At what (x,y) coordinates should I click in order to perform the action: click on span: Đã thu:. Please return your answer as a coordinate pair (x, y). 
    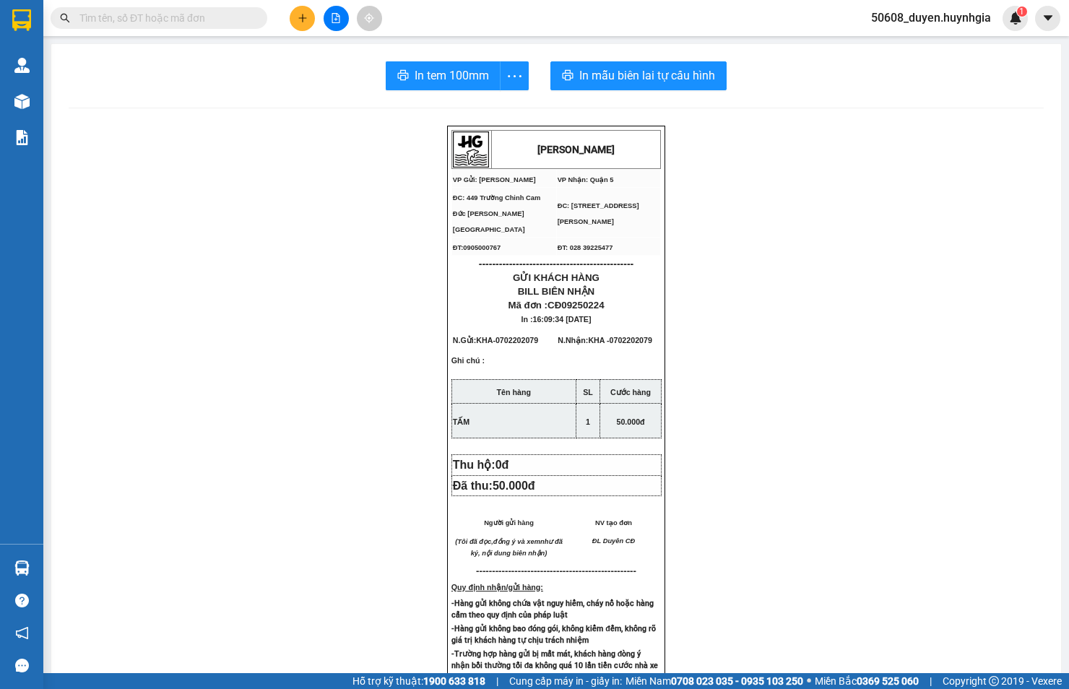
    Looking at the image, I should click on (494, 485).